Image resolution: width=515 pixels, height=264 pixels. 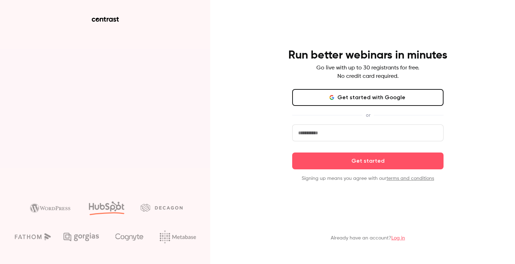 What do you see at coordinates (368, 115) in the screenshot?
I see `span: or` at bounding box center [368, 115].